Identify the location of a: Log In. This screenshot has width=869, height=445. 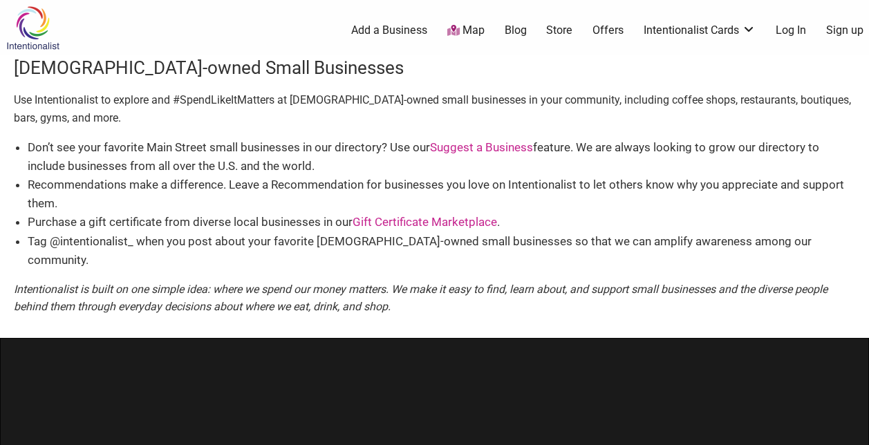
(791, 30).